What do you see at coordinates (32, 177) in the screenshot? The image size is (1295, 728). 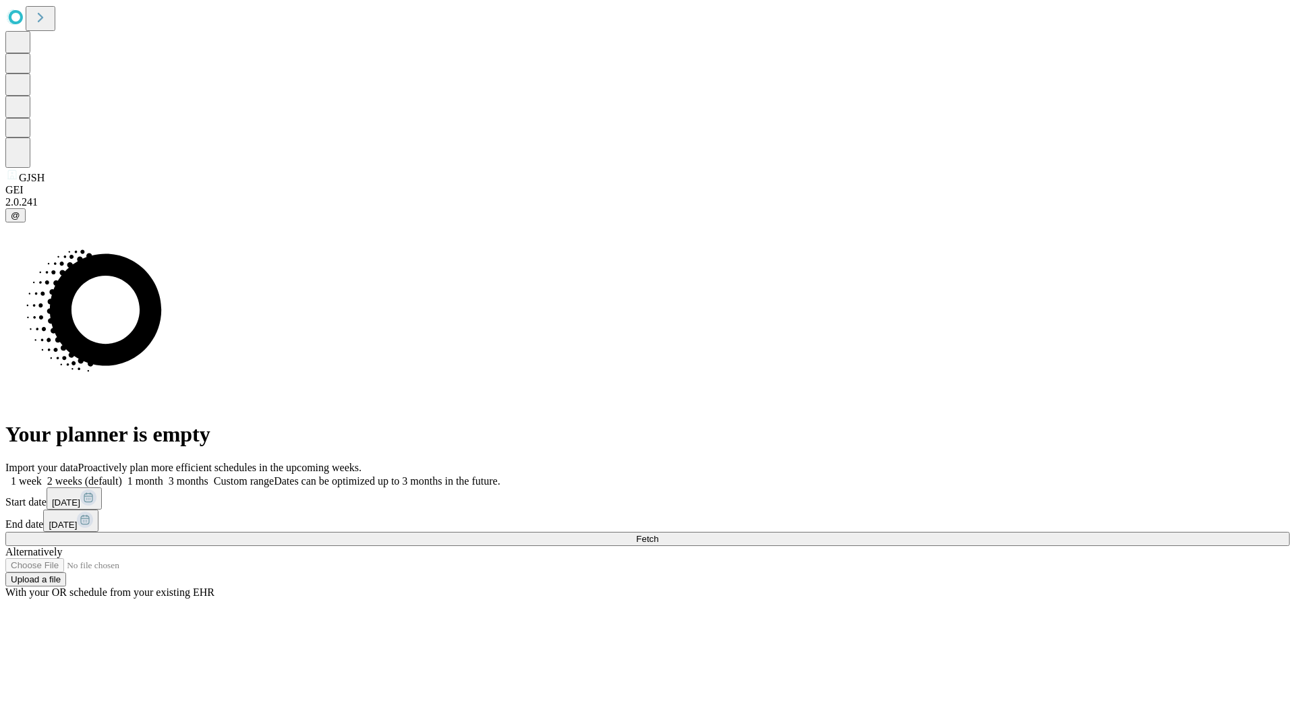 I see `span: GJSH` at bounding box center [32, 177].